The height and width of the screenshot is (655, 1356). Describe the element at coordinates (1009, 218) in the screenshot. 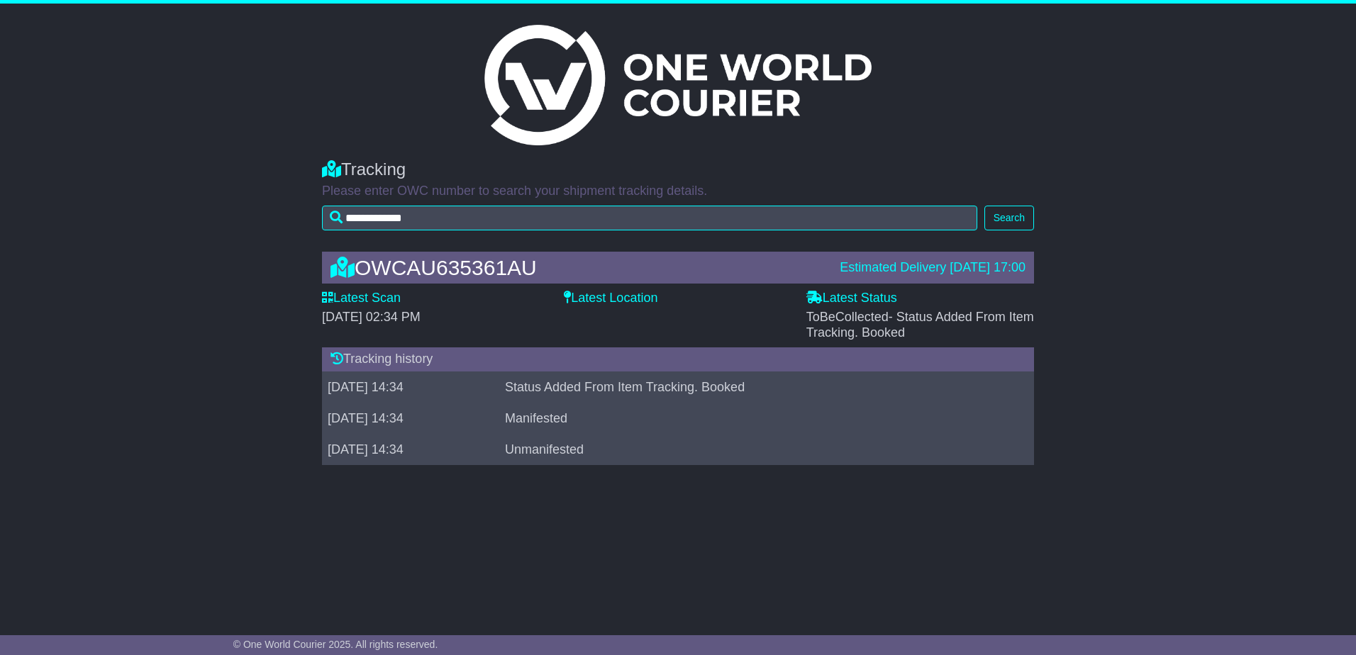

I see `button: Search` at that location.